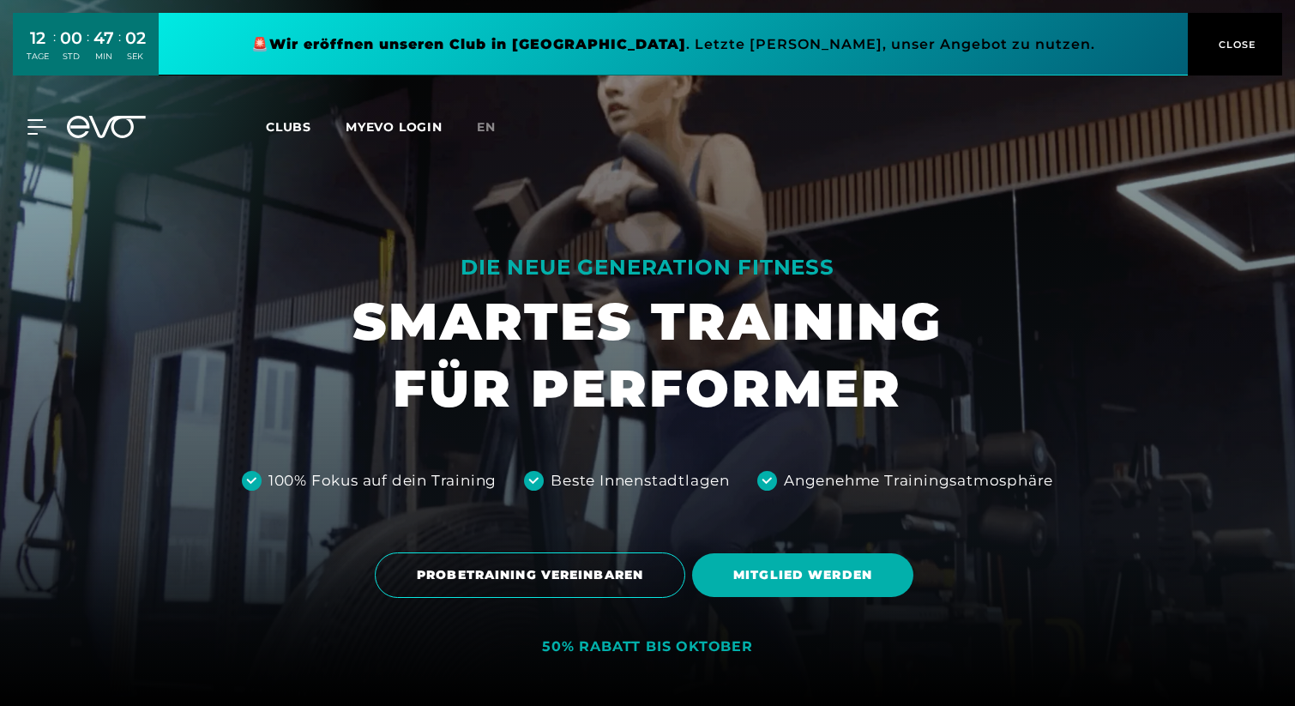 The width and height of the screenshot is (1295, 706). I want to click on div: STD, so click(71, 57).